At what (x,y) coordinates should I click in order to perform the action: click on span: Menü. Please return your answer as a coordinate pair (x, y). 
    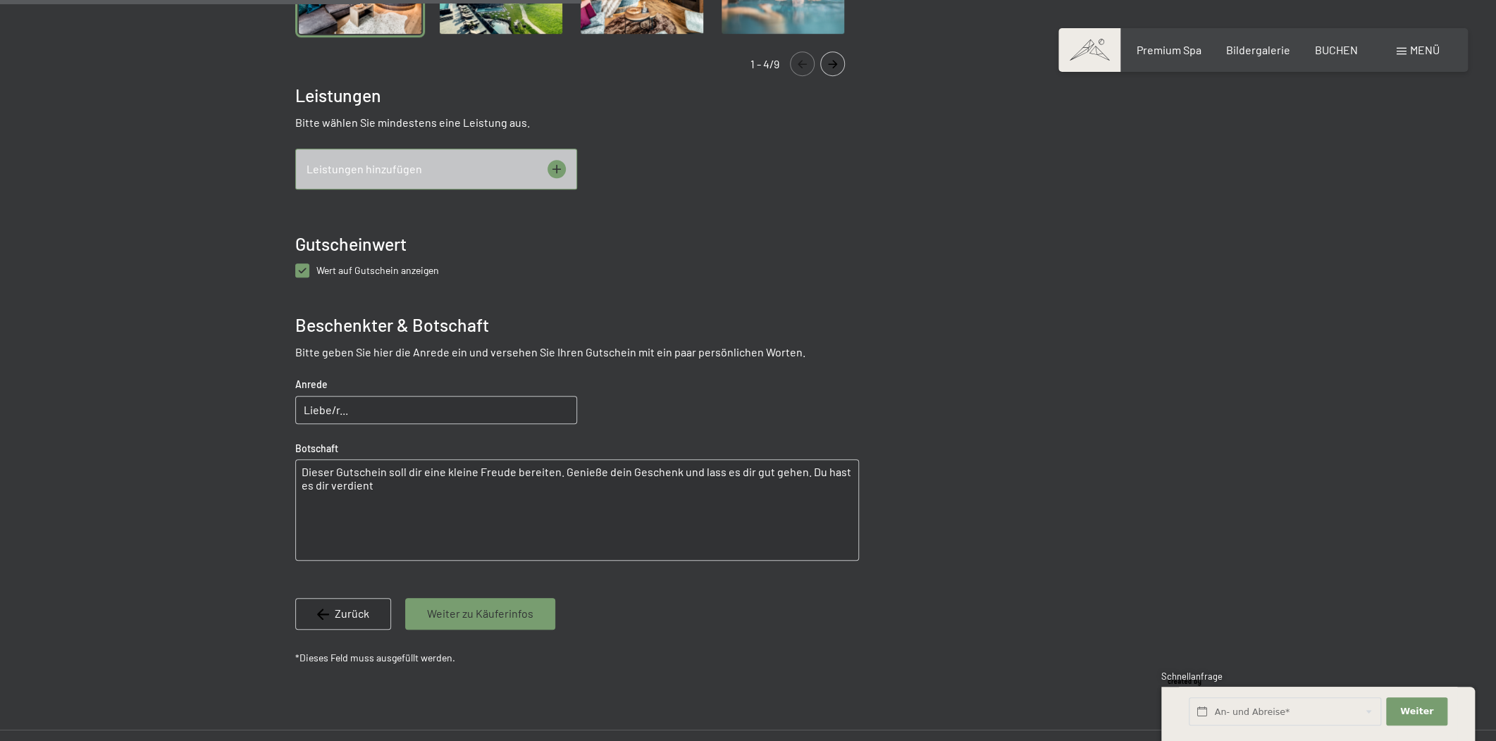
    Looking at the image, I should click on (1425, 49).